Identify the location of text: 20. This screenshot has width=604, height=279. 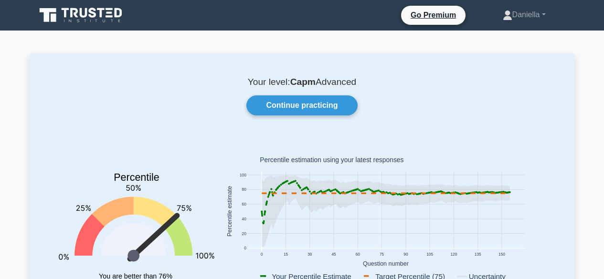
(244, 234).